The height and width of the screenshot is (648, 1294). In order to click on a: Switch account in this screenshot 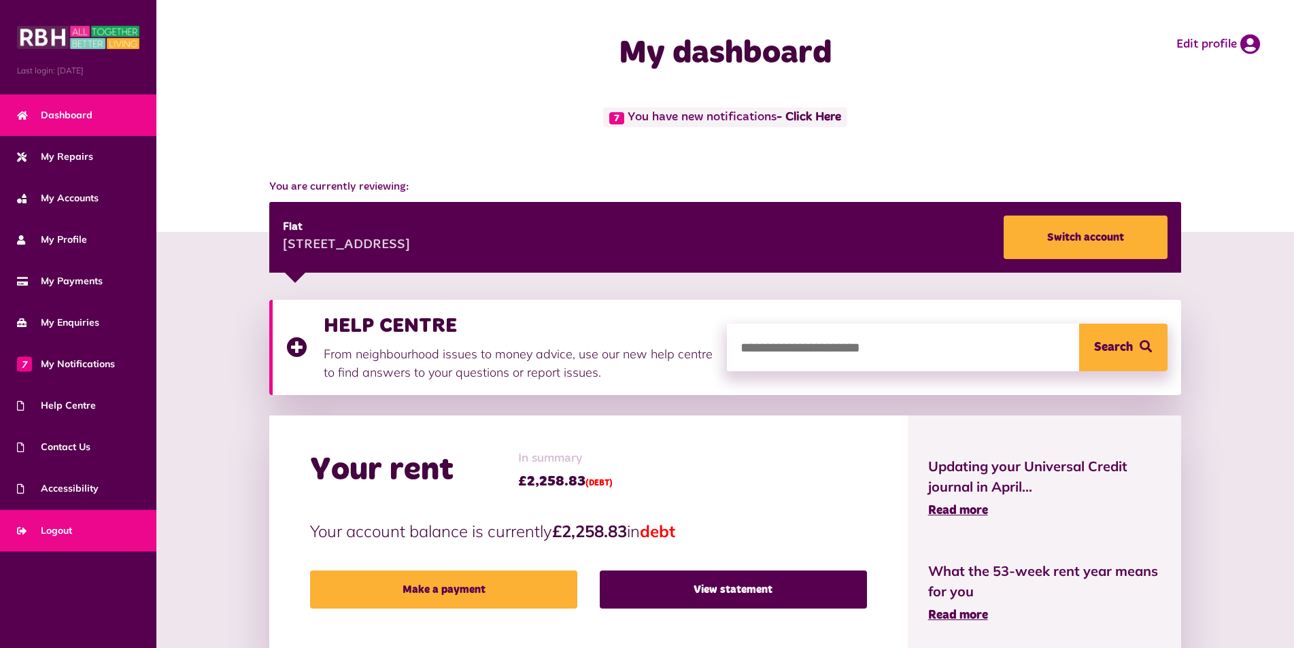, I will do `click(1085, 237)`.